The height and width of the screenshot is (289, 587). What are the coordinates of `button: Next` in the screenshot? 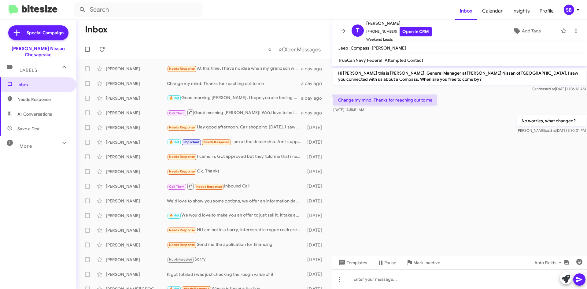 It's located at (299, 49).